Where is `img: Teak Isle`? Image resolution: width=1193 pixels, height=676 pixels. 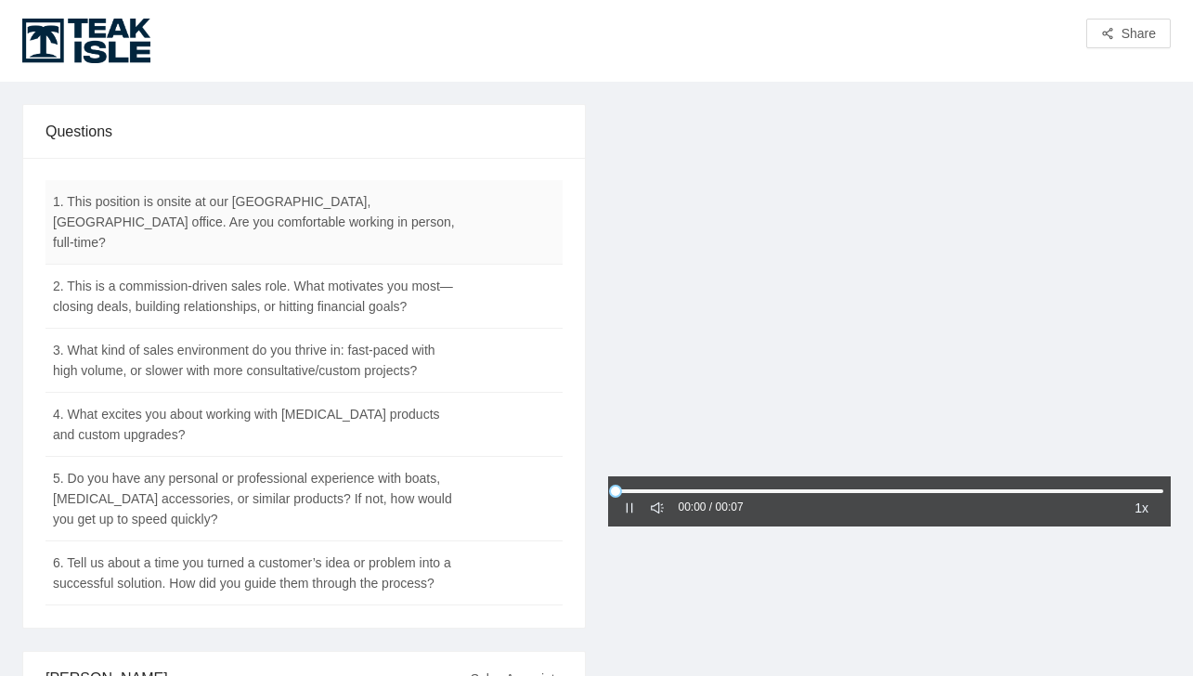 img: Teak Isle is located at coordinates (86, 41).